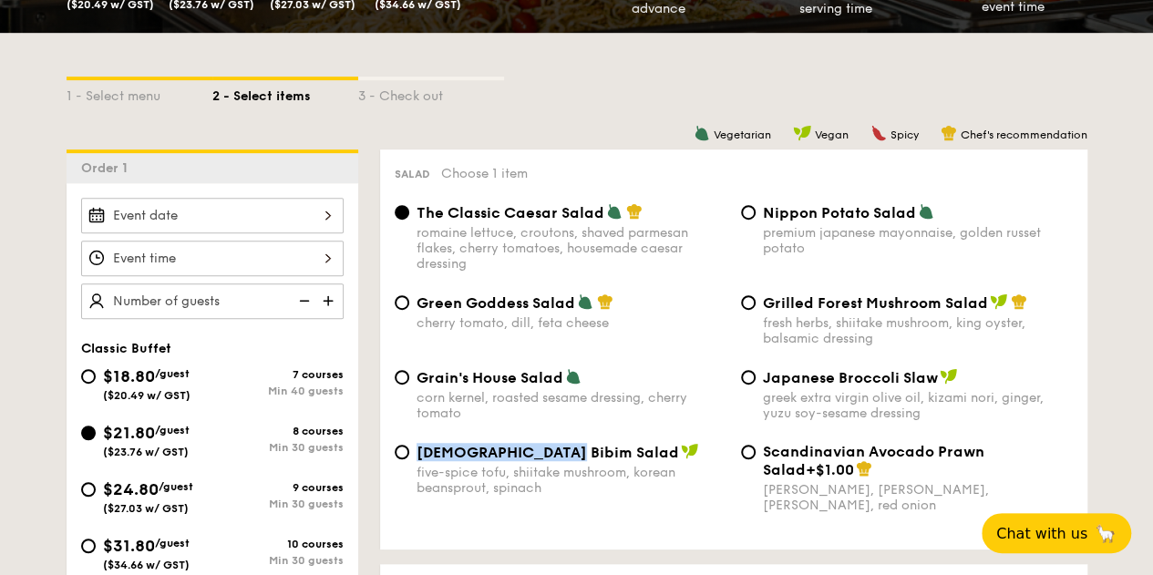 This screenshot has height=575, width=1153. I want to click on input: Event time, so click(212, 258).